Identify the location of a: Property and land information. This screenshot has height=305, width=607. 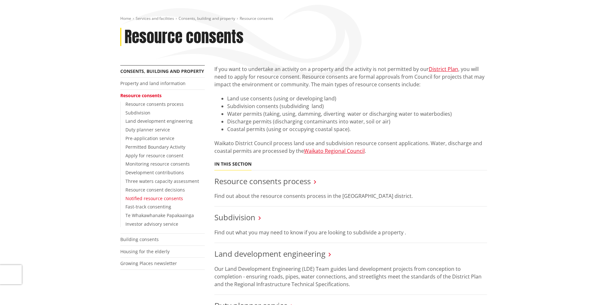
(153, 83).